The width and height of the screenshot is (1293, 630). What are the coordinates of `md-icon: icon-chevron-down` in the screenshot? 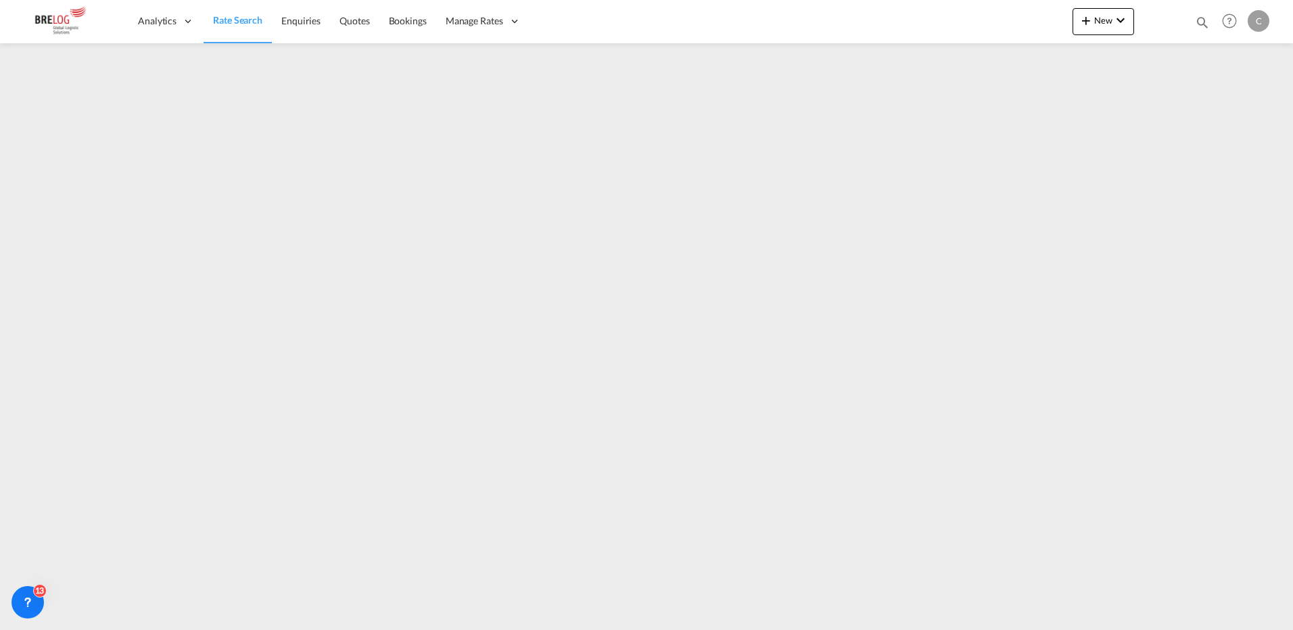 It's located at (1121, 20).